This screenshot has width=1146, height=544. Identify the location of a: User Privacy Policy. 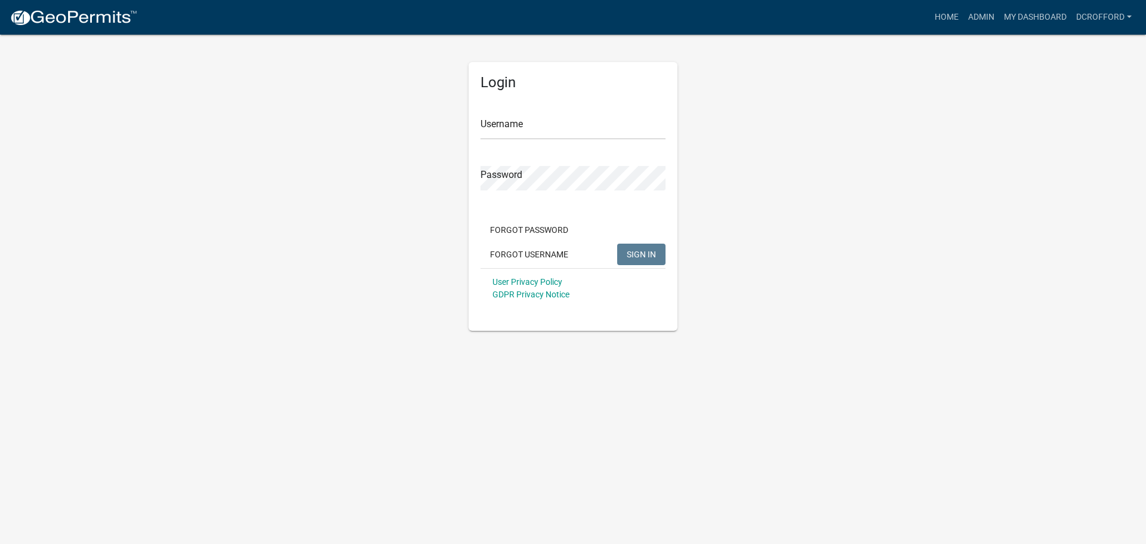
(527, 282).